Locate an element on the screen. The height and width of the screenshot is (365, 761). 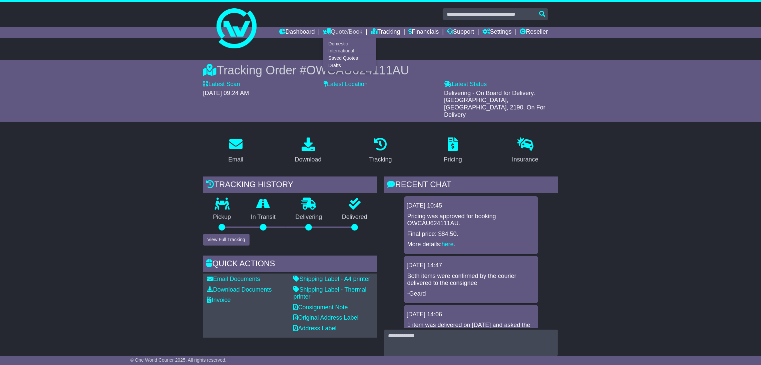
label: Latest Scan is located at coordinates (221, 84).